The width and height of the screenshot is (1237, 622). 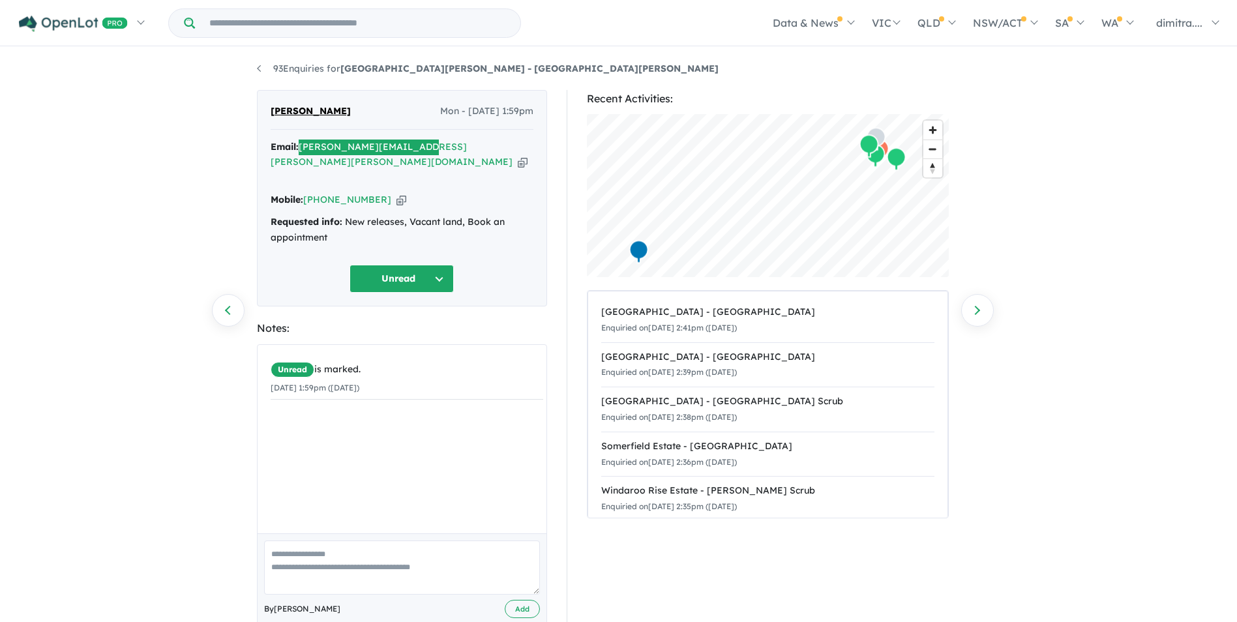 I want to click on button: Unread, so click(x=402, y=278).